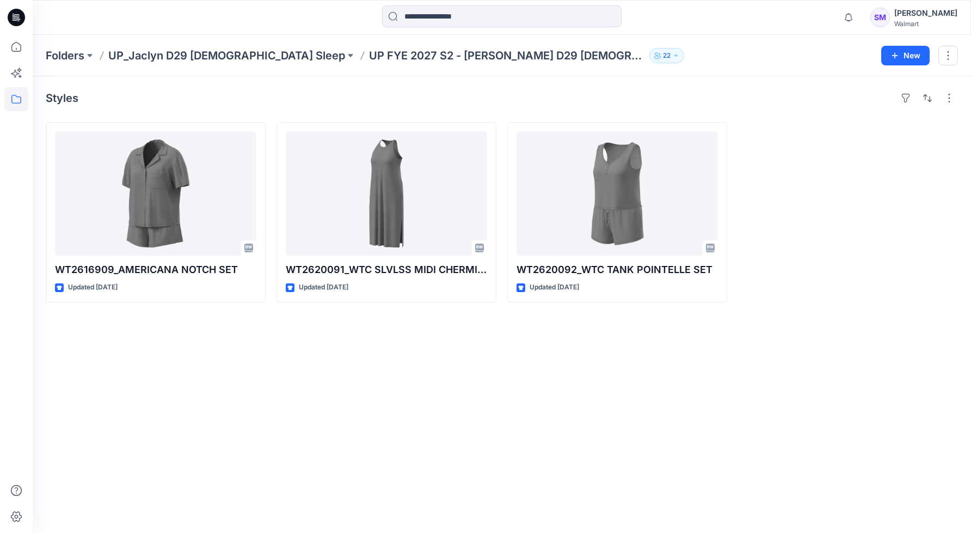  Describe the element at coordinates (62, 98) in the screenshot. I see `h4: Styles` at that location.